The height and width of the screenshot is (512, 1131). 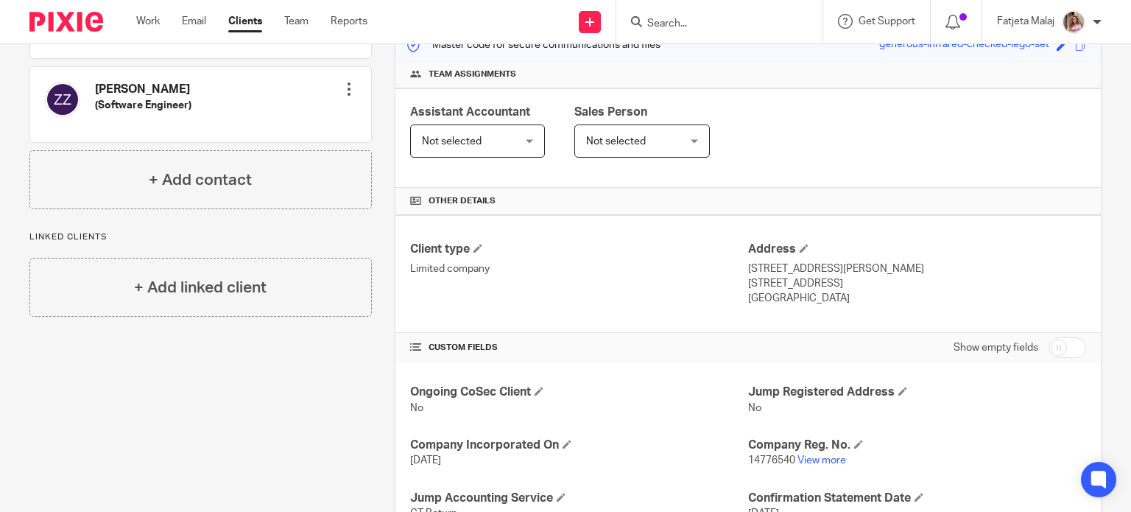 What do you see at coordinates (200, 287) in the screenshot?
I see `h4: + Add linked client` at bounding box center [200, 287].